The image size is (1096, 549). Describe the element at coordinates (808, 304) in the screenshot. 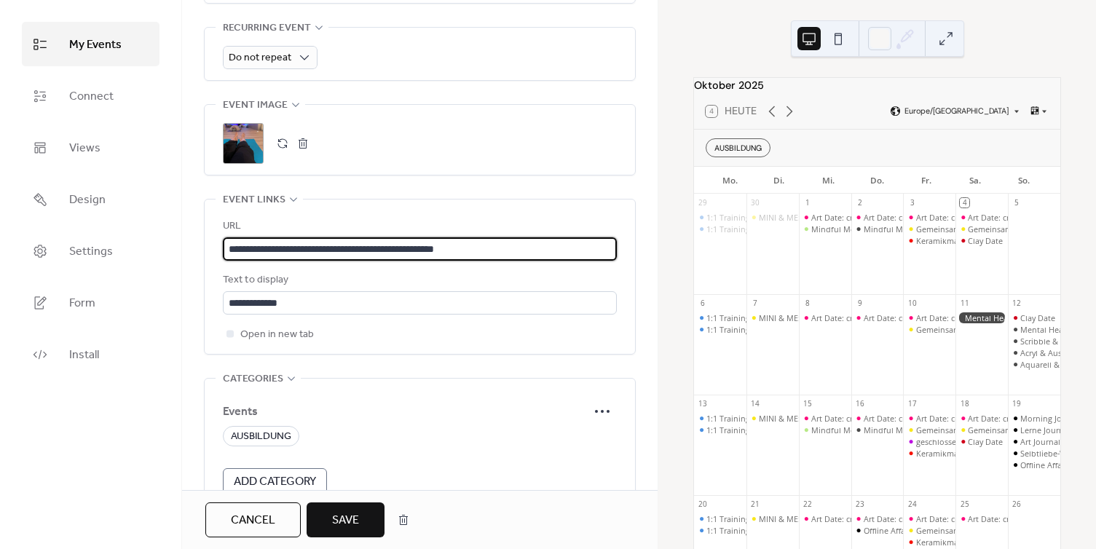

I see `div: 8` at that location.